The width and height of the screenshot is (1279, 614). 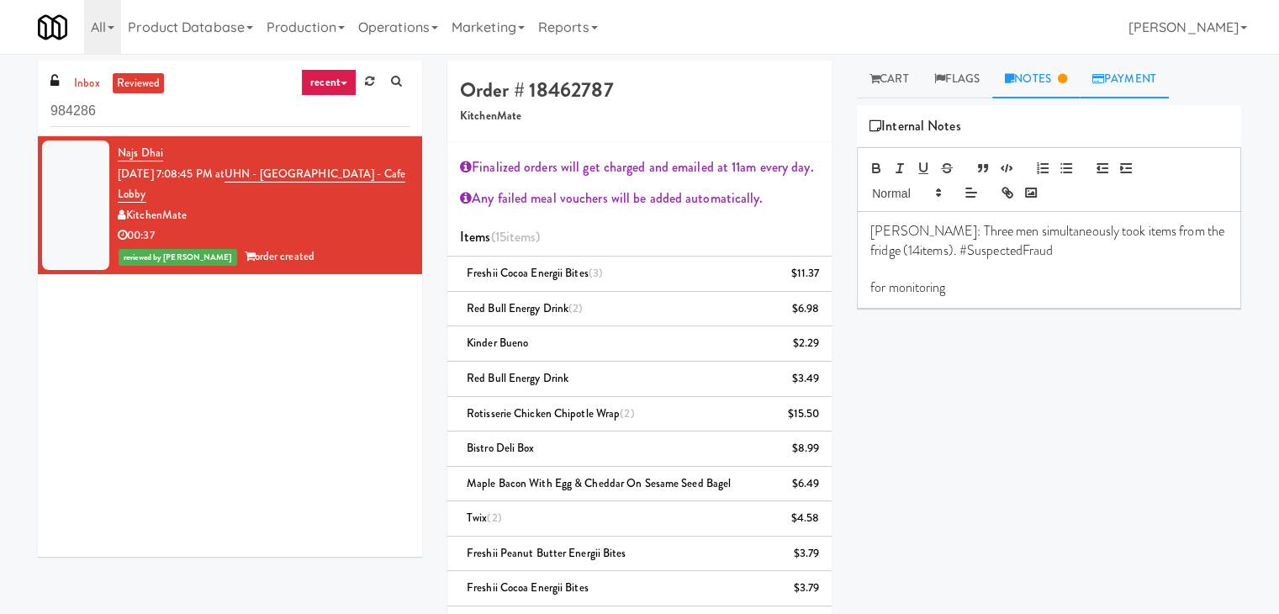 I want to click on span: Kinder Bueno, so click(x=497, y=342).